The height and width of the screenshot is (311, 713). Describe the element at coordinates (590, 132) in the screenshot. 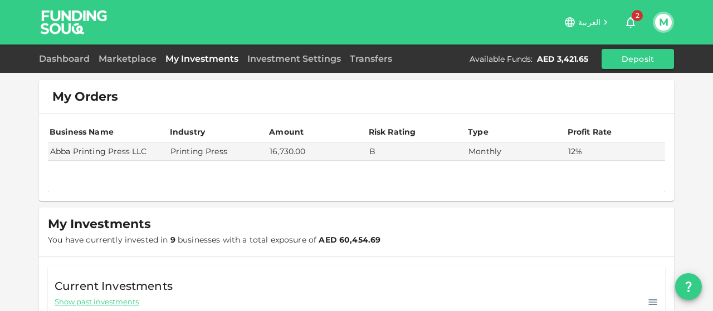

I see `div: Profit Rate` at that location.